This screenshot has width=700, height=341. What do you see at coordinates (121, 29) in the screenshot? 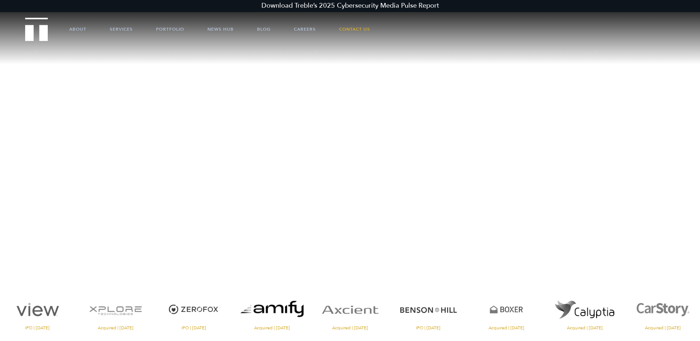
I see `a: Services` at bounding box center [121, 29].